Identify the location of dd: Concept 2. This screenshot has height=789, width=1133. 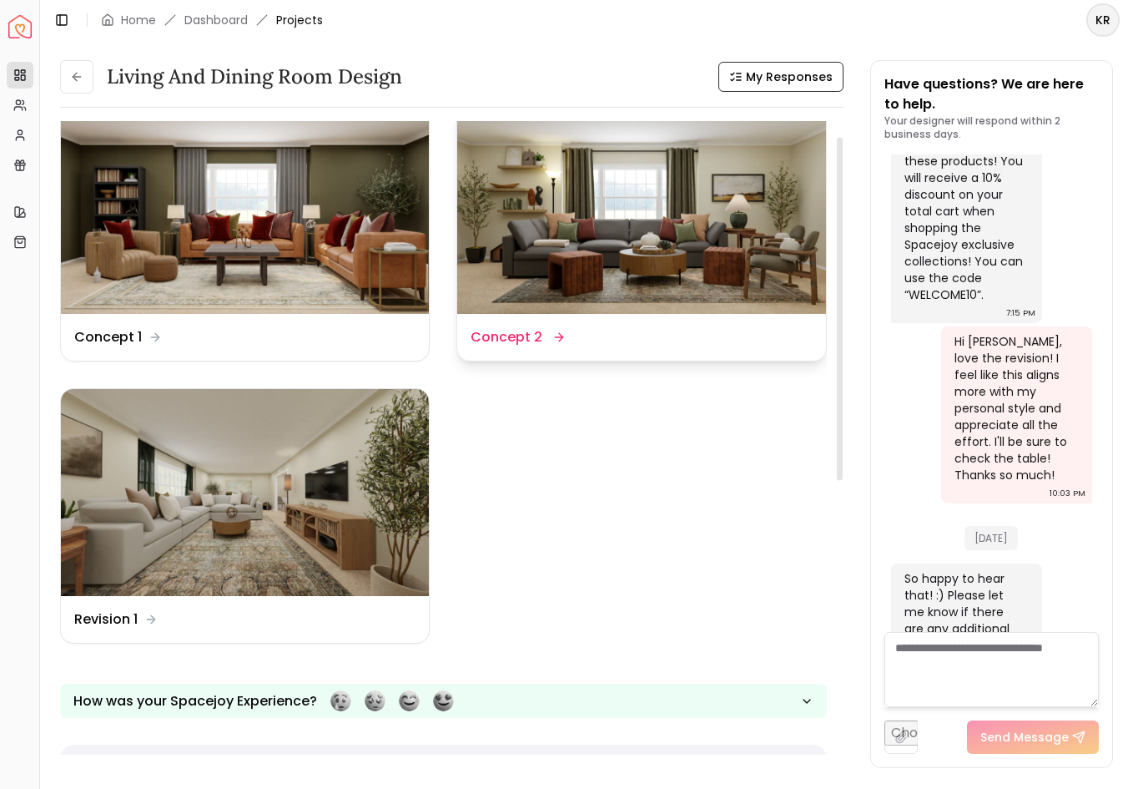
(507, 337).